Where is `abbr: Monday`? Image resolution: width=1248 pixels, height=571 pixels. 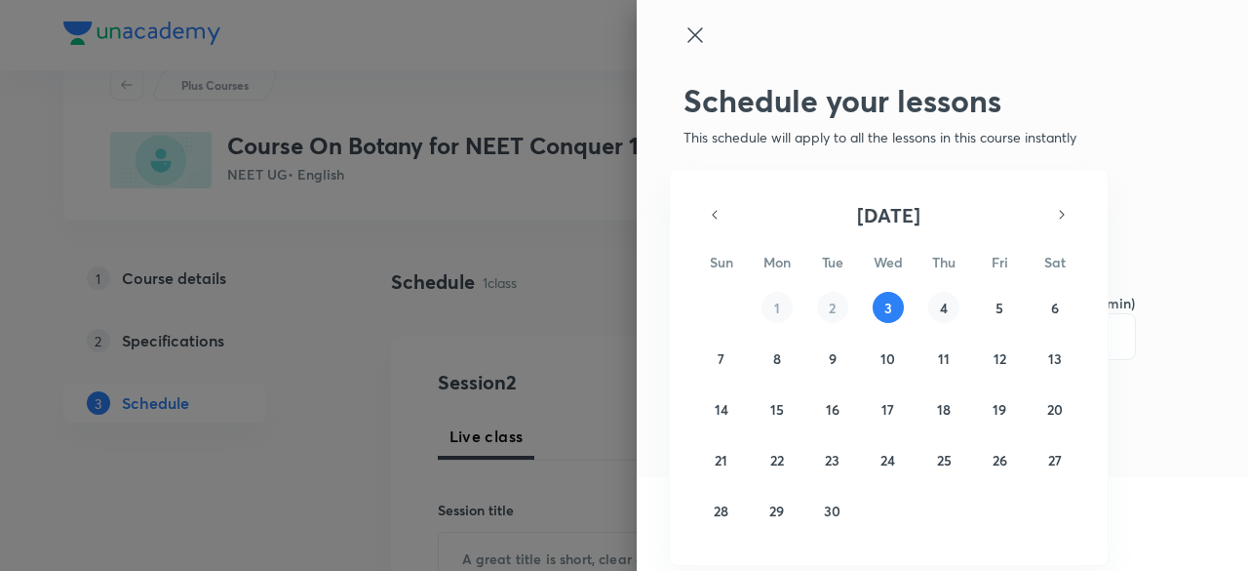
abbr: Monday is located at coordinates (777, 261).